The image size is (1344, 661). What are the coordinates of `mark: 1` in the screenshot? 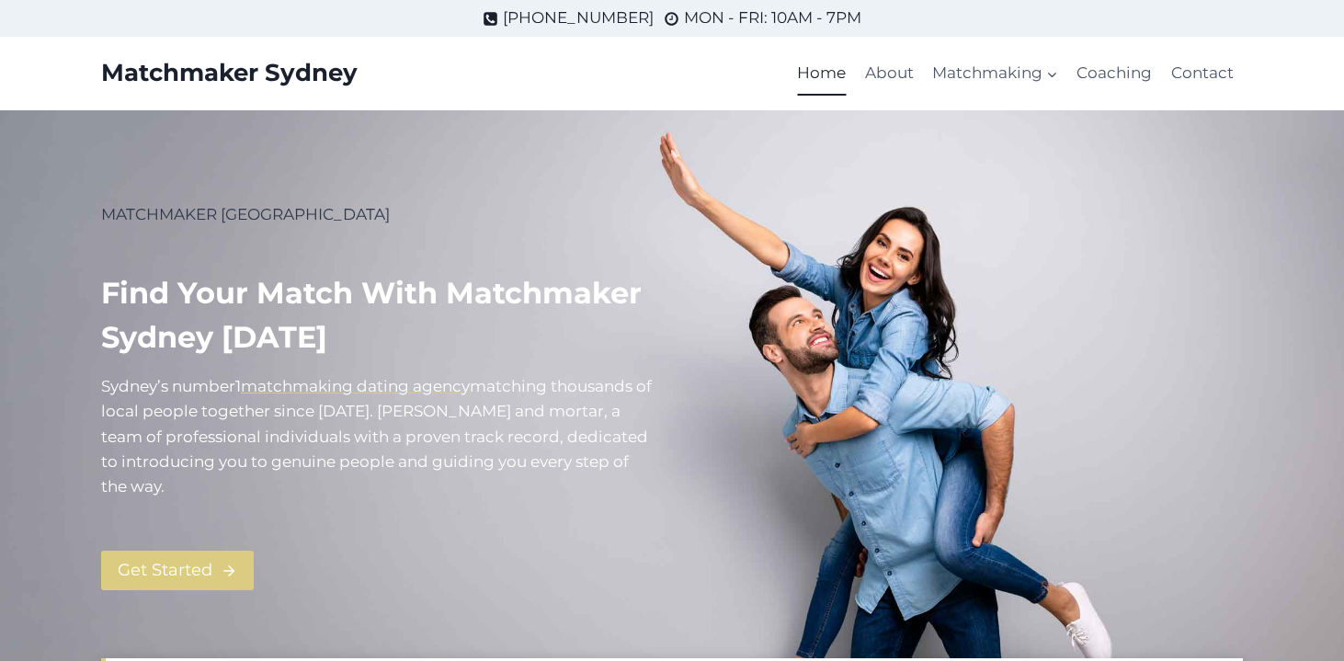 It's located at (238, 386).